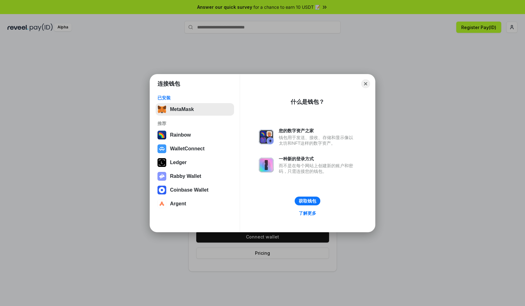 Image resolution: width=525 pixels, height=306 pixels. Describe the element at coordinates (195, 98) in the screenshot. I see `div: 已安装` at that location.